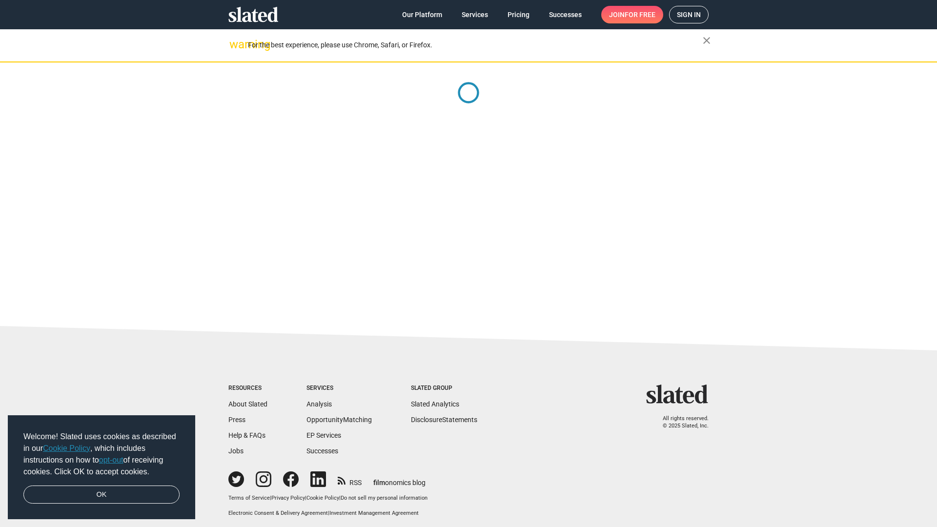 The height and width of the screenshot is (527, 937). Describe the element at coordinates (379, 483) in the screenshot. I see `span: film` at that location.